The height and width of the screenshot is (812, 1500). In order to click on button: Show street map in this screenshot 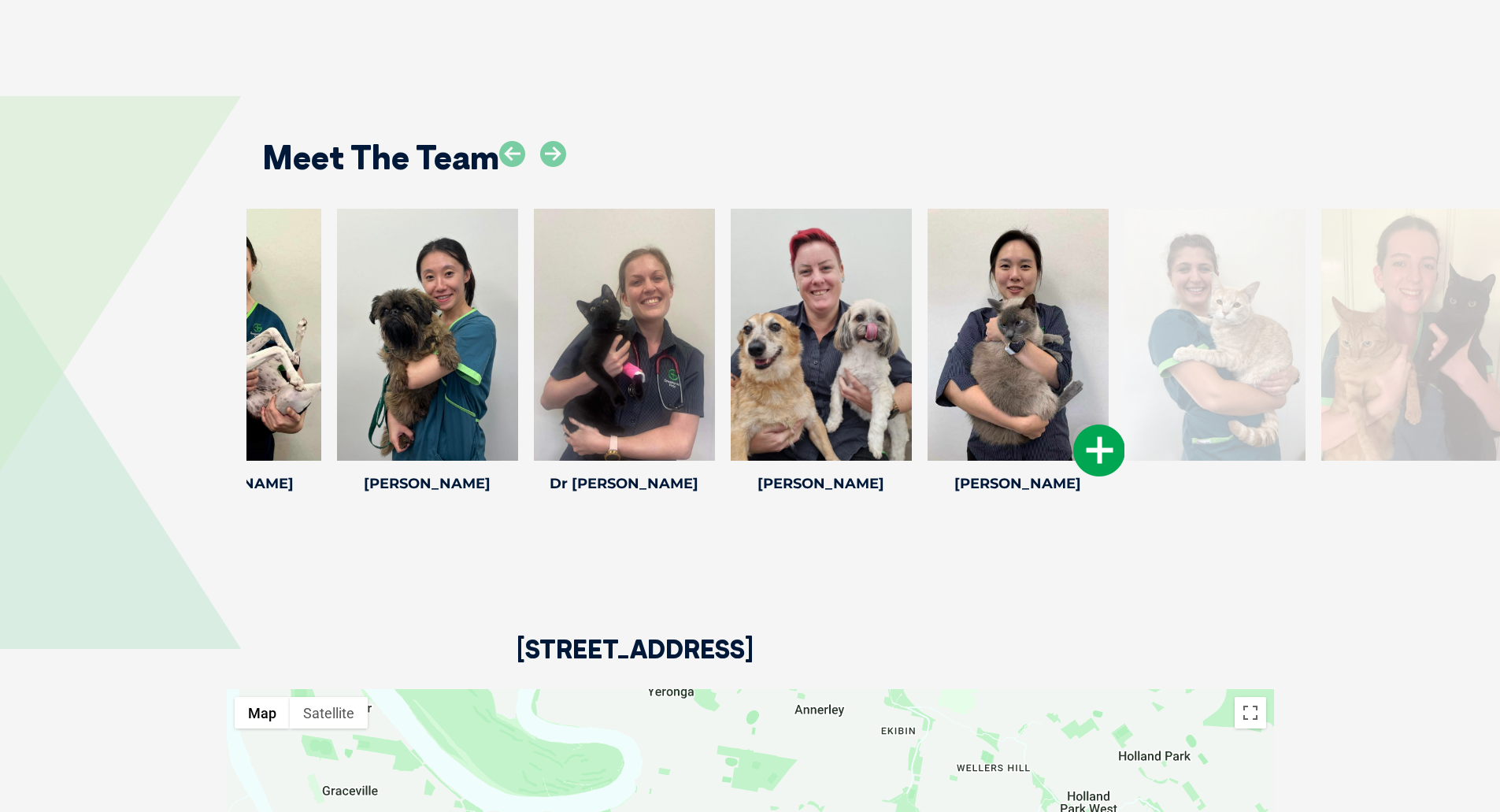, I will do `click(262, 713)`.